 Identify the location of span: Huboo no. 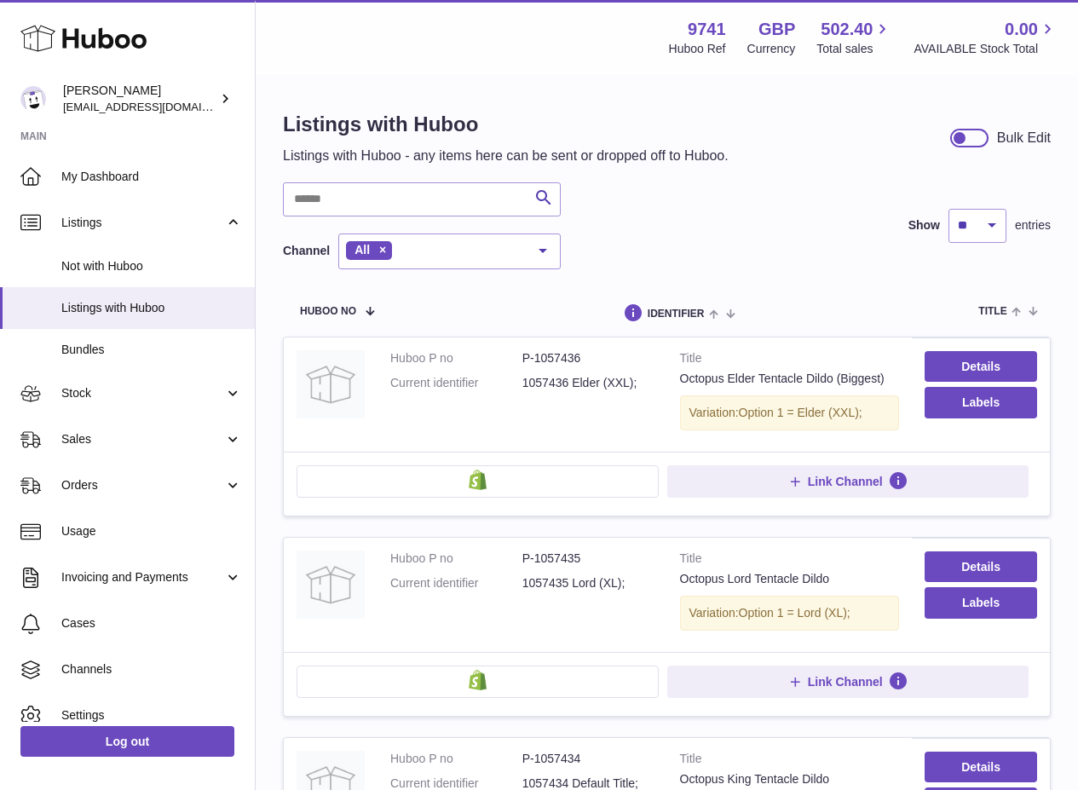
(328, 311).